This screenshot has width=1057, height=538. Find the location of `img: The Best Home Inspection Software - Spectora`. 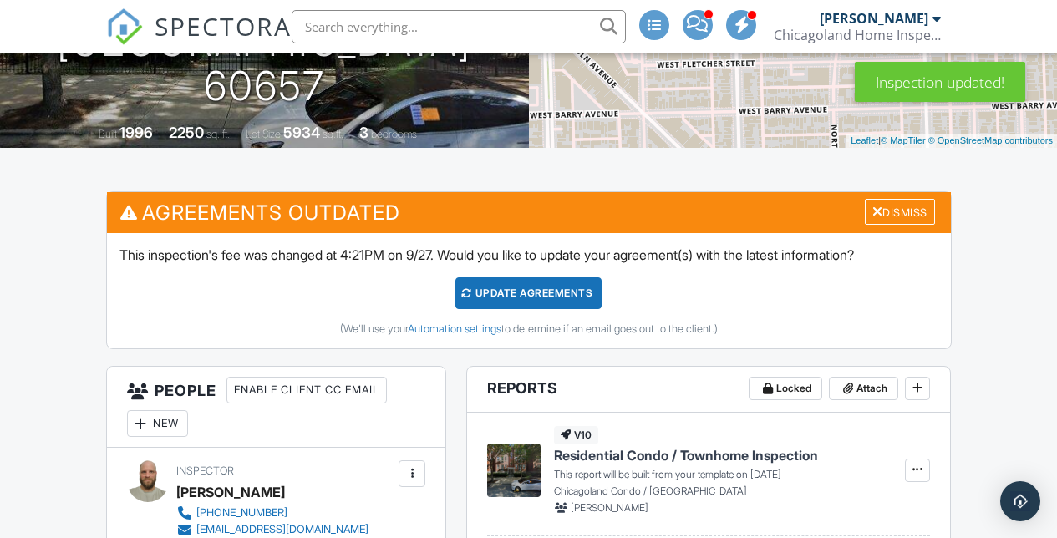

img: The Best Home Inspection Software - Spectora is located at coordinates (125, 27).